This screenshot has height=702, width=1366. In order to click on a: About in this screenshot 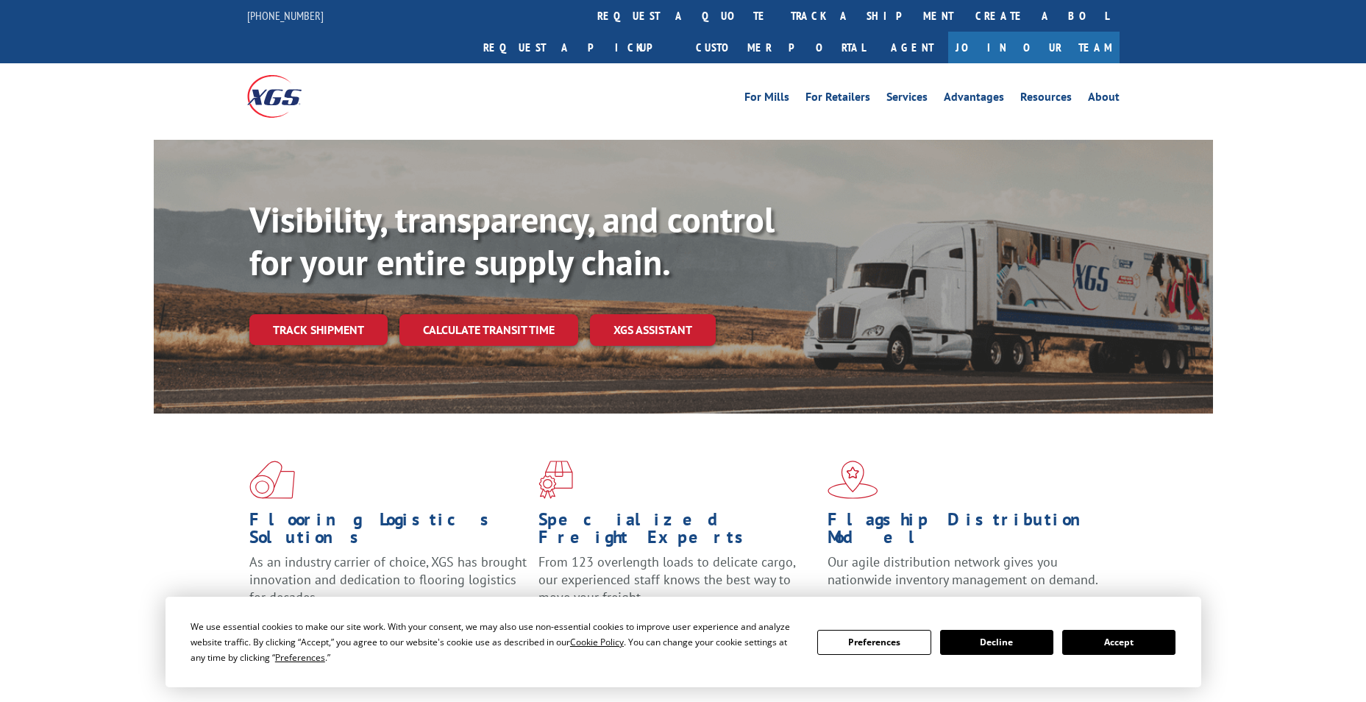, I will do `click(1104, 99)`.